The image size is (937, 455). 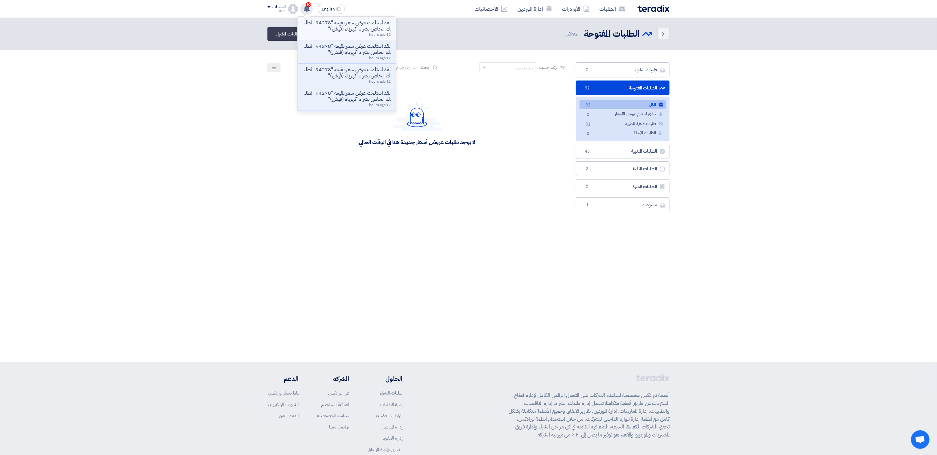 What do you see at coordinates (587, 205) in the screenshot?
I see `span: 1` at bounding box center [587, 205].